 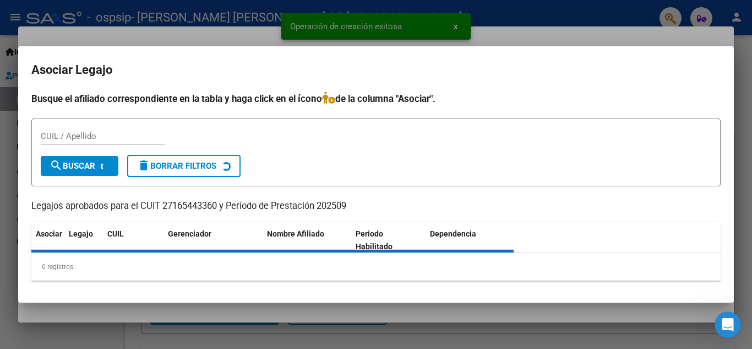 I want to click on div: 0 registros, so click(x=376, y=267).